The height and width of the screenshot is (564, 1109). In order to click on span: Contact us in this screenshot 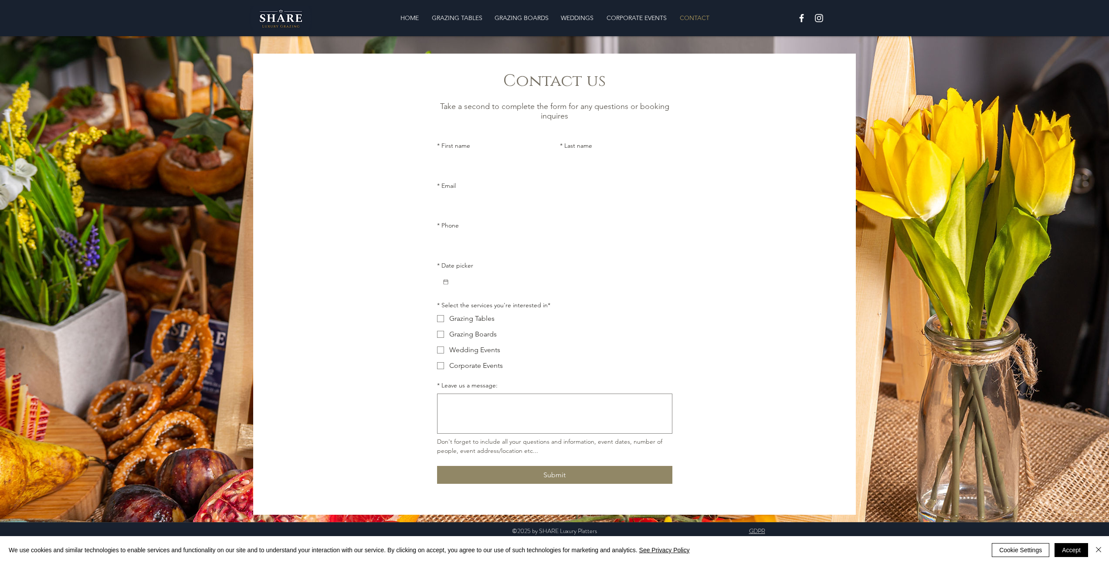, I will do `click(554, 81)`.